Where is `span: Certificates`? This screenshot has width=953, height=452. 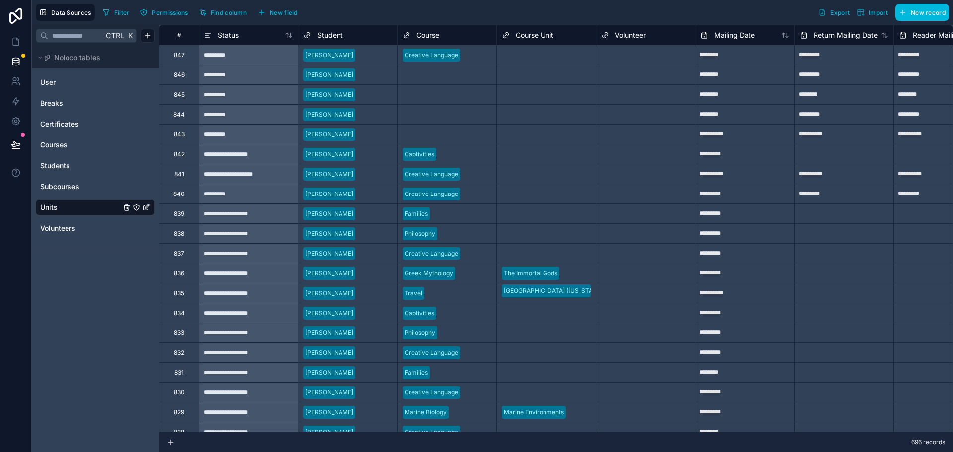
span: Certificates is located at coordinates (60, 124).